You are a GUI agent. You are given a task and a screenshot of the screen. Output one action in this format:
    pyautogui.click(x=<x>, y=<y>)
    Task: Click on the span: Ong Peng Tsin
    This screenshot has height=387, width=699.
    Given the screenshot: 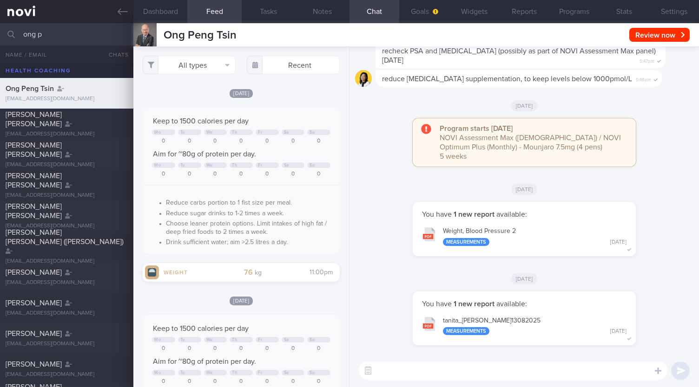 What is the action you would take?
    pyautogui.click(x=200, y=35)
    